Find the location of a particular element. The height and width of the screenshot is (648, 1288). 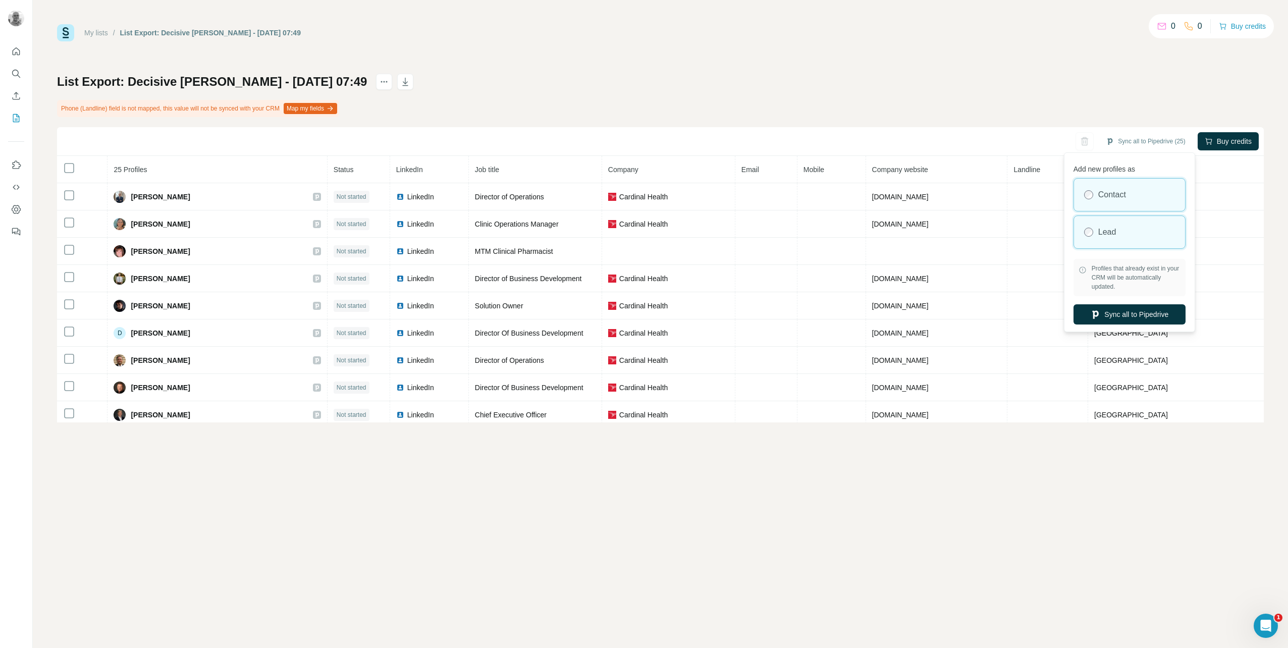

span: 1 is located at coordinates (1279, 618).